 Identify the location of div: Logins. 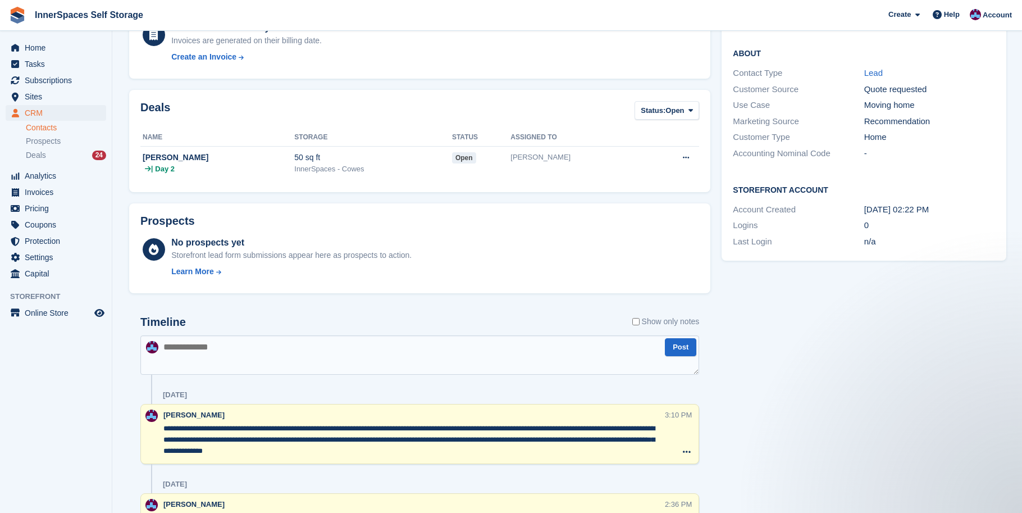
(798, 225).